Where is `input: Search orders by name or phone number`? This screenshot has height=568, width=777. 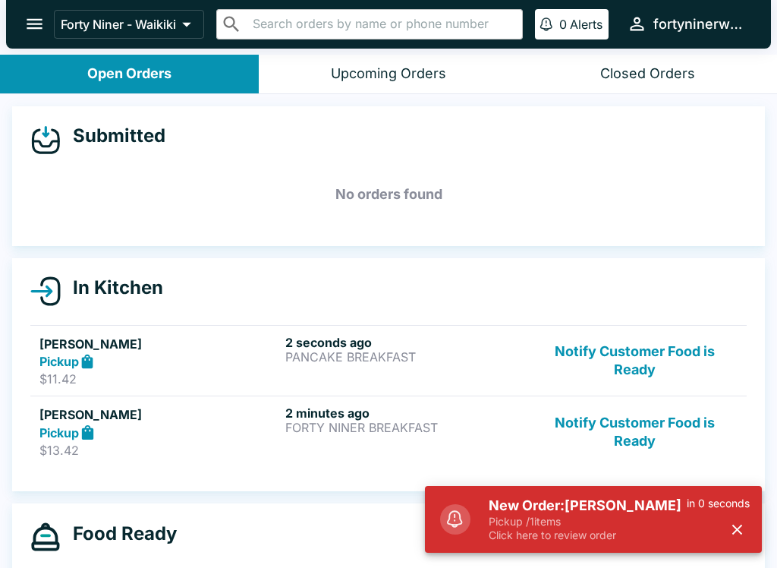 input: Search orders by name or phone number is located at coordinates (382, 24).